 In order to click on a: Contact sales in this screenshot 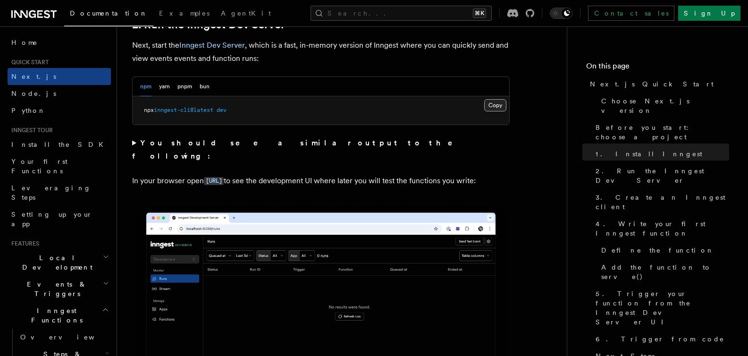, I will do `click(631, 13)`.